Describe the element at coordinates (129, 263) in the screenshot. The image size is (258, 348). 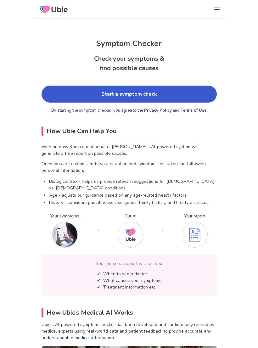
I see `p: Your personal report will tell you` at that location.